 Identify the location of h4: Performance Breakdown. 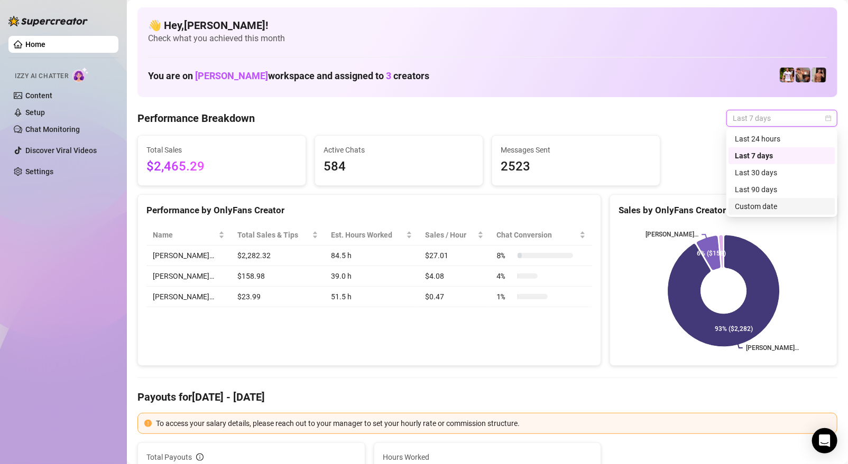
(196, 118).